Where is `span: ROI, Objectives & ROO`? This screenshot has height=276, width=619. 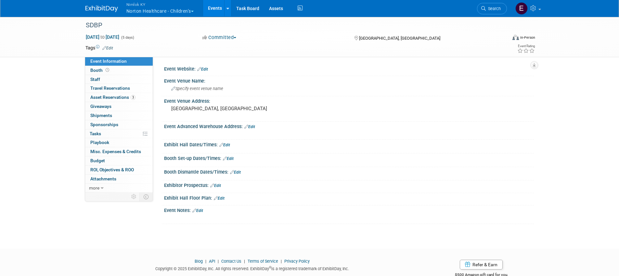 span: ROI, Objectives & ROO is located at coordinates (112, 170).